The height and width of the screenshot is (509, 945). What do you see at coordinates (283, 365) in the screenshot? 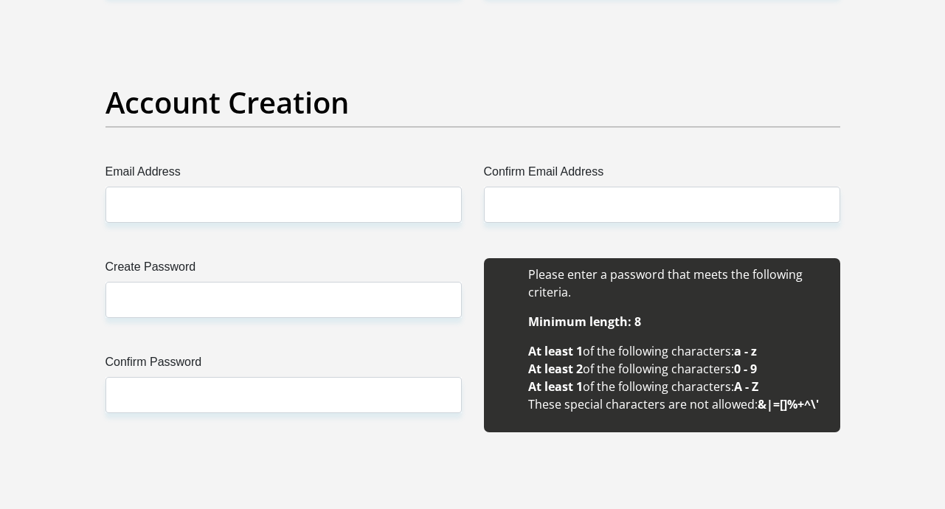
I see `label: Confirm Password` at bounding box center [283, 365].